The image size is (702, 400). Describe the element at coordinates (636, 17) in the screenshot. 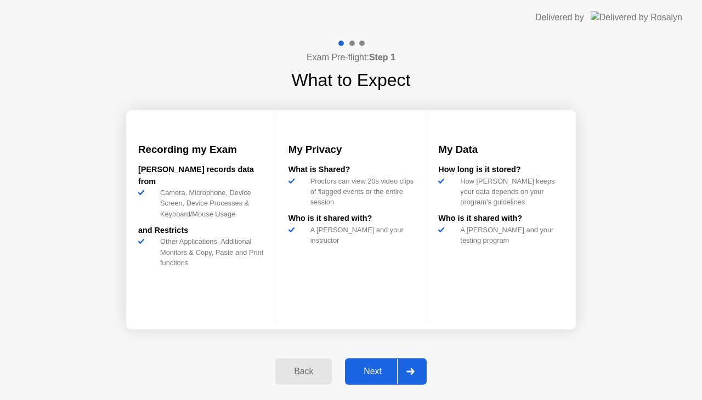

I see `img: Delivered by Rosalyn` at that location.